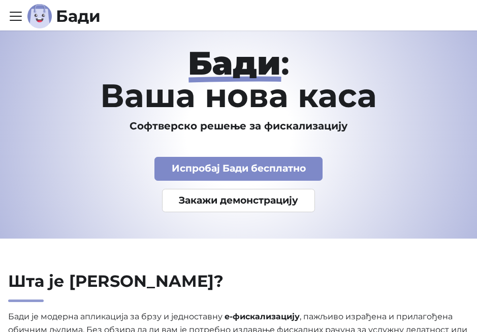 This screenshot has height=332, width=477. Describe the element at coordinates (16, 16) in the screenshot. I see `button: Toggle navigation bar` at that location.